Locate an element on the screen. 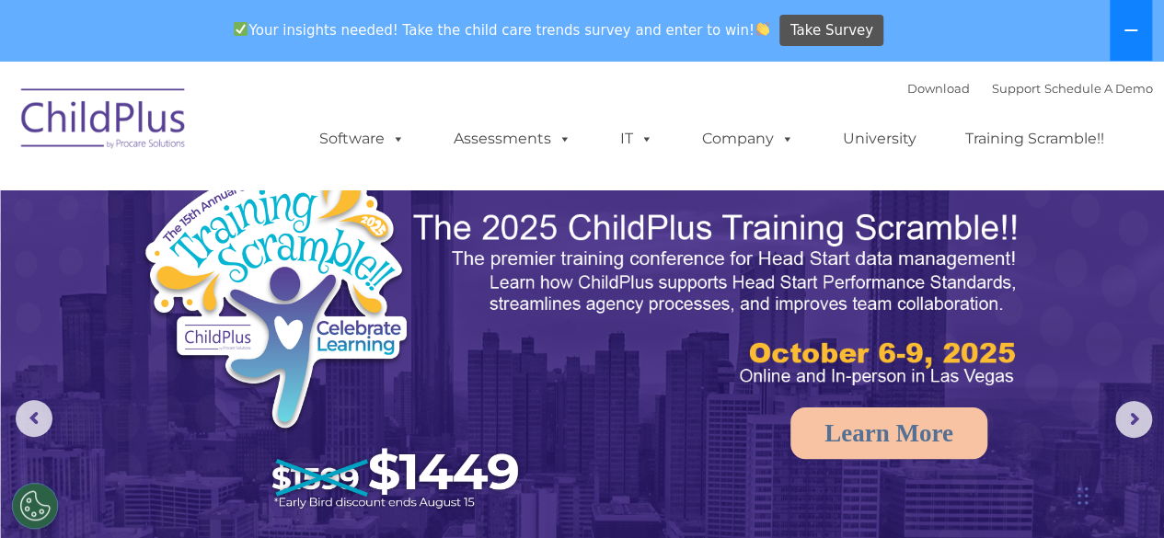  span: Take Survey is located at coordinates (832, 30).